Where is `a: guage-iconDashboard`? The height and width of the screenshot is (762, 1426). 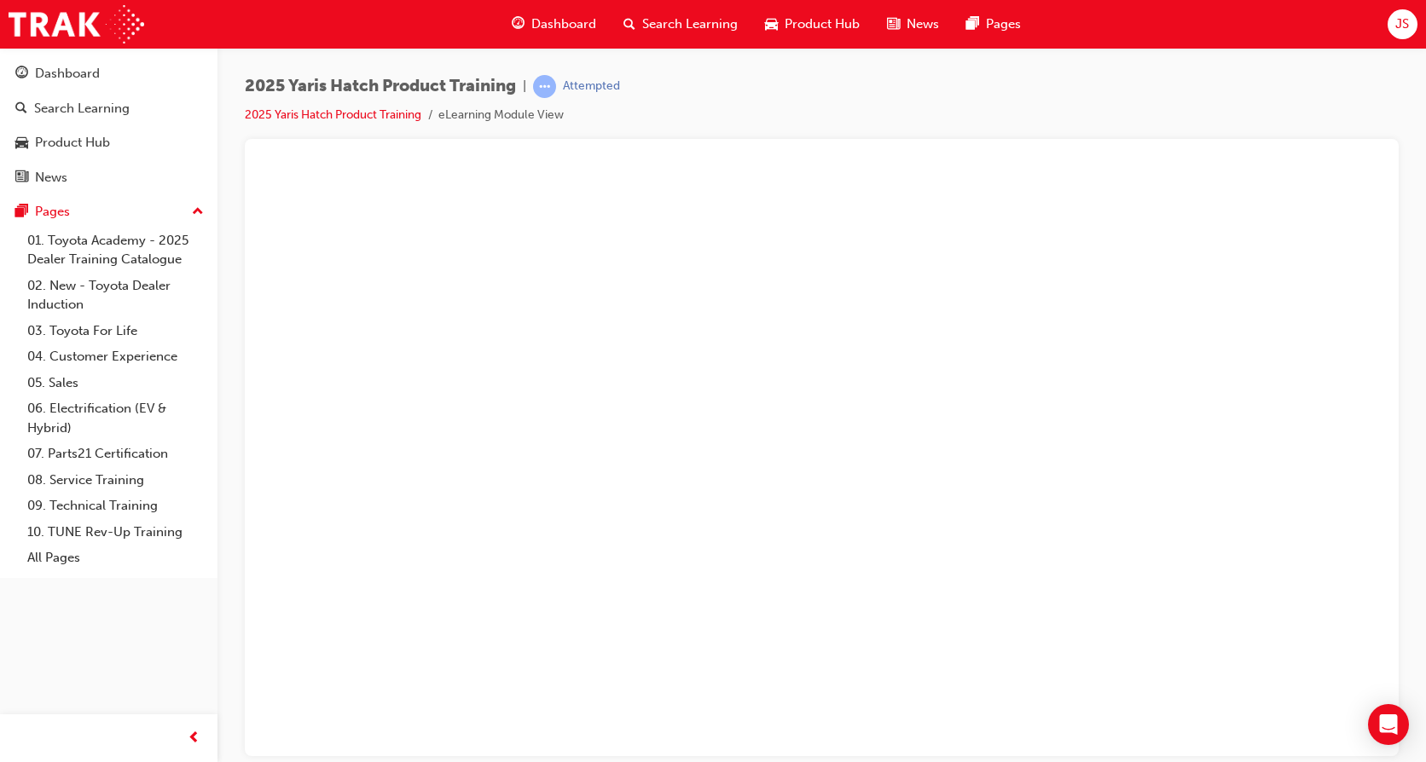
a: guage-iconDashboard is located at coordinates (553, 24).